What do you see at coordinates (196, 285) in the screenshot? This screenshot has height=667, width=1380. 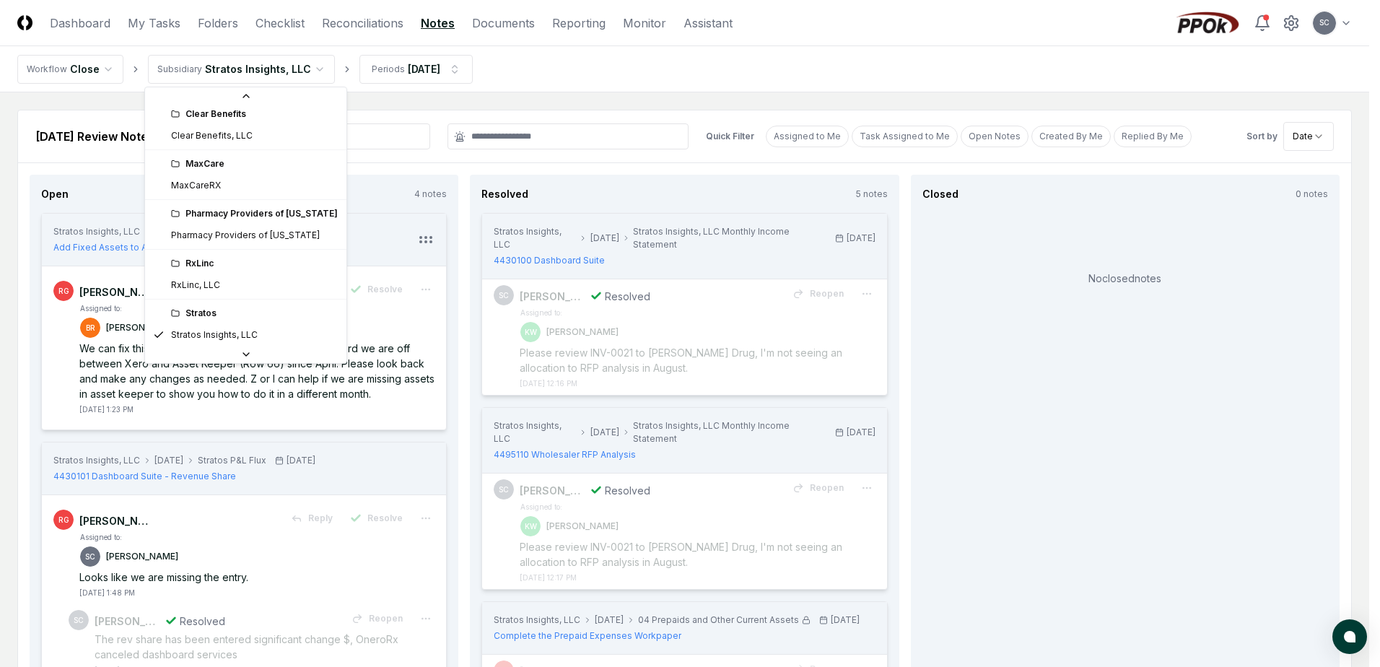 I see `div: RxLinc, LLC` at bounding box center [196, 285].